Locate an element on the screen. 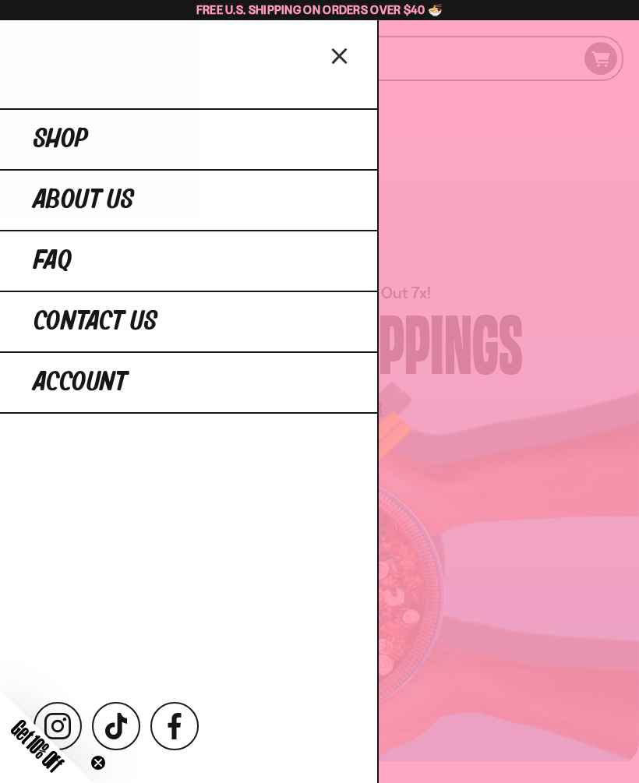 The width and height of the screenshot is (639, 783). span: Free U.S. Shipping on Orders over $40 🍜 is located at coordinates (319, 9).